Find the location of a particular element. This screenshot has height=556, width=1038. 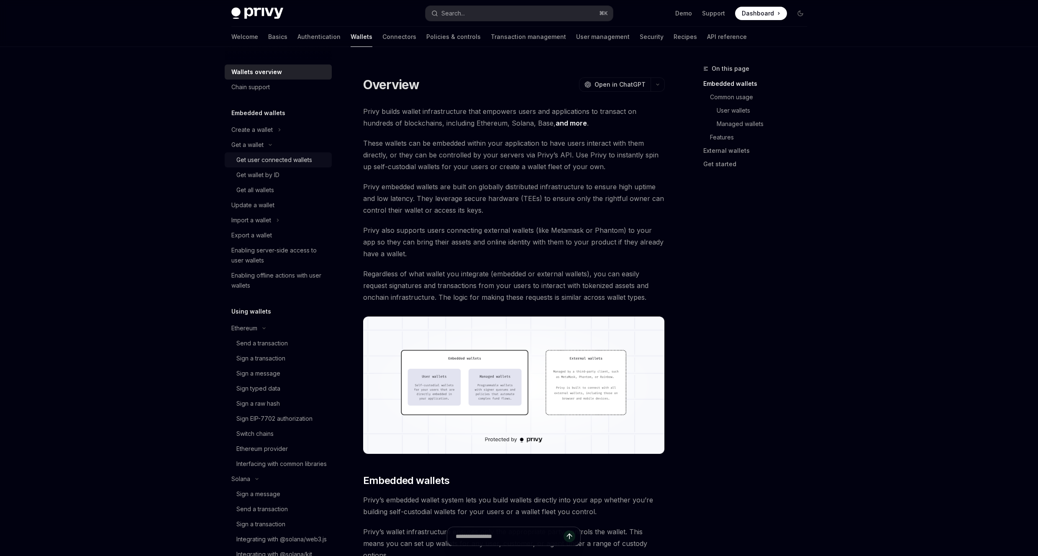

a: Ethereum provider is located at coordinates (278, 449).